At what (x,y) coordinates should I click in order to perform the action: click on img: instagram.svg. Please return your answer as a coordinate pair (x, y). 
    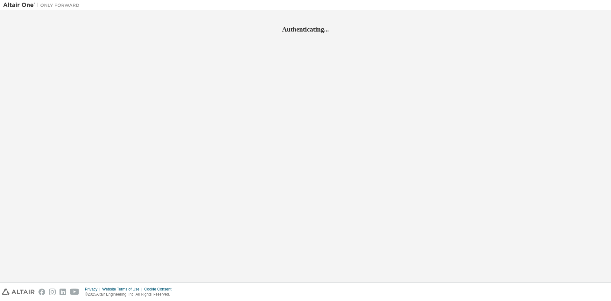
    Looking at the image, I should click on (52, 292).